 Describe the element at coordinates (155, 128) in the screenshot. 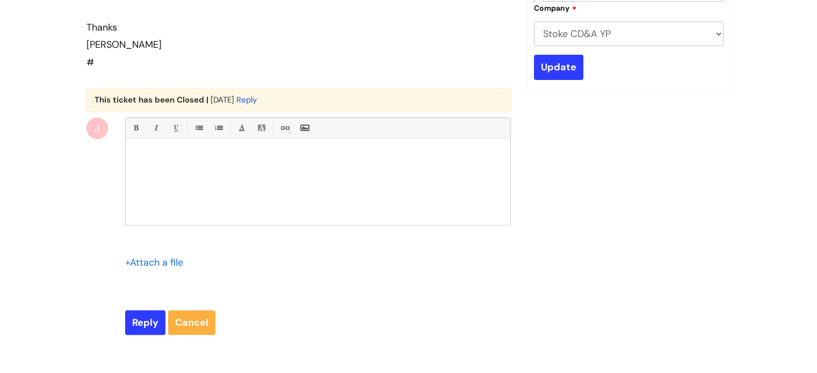

I see `a: Italic (Ctrl-I)` at that location.